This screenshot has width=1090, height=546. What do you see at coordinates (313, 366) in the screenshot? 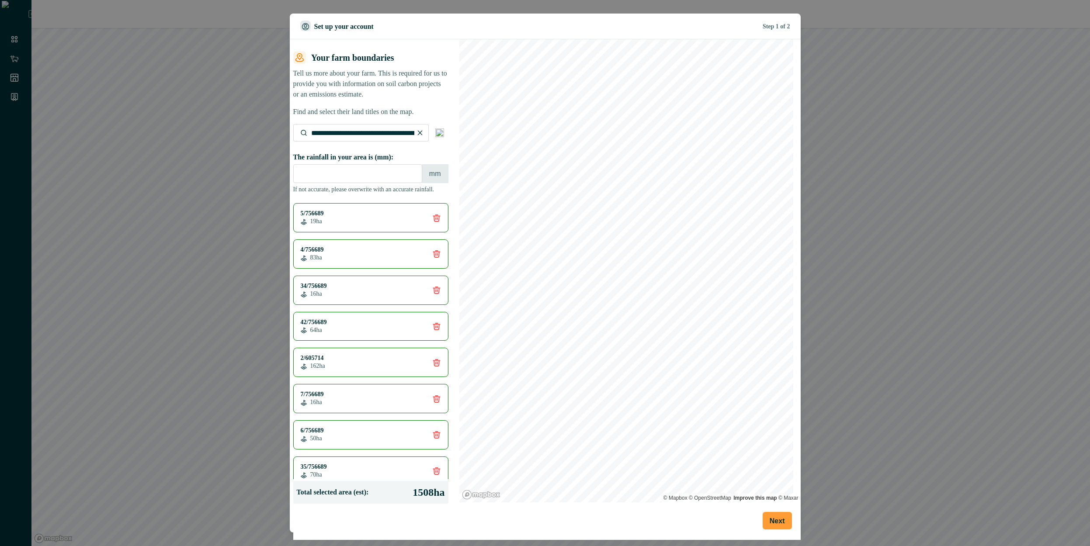
I see `p: 162 ha` at bounding box center [313, 366].